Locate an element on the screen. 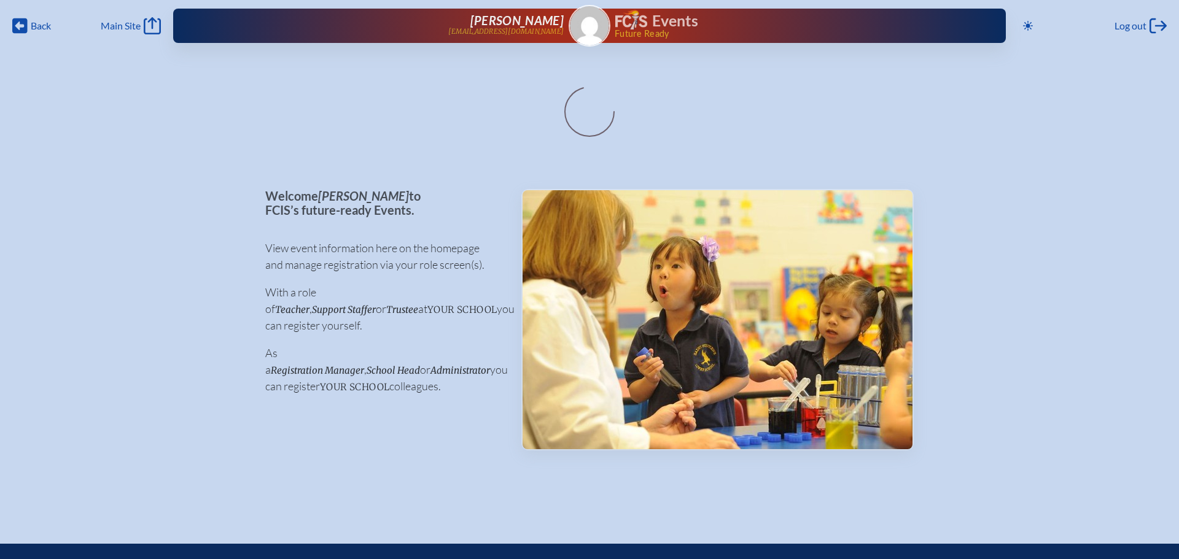  img: Events is located at coordinates (717, 320).